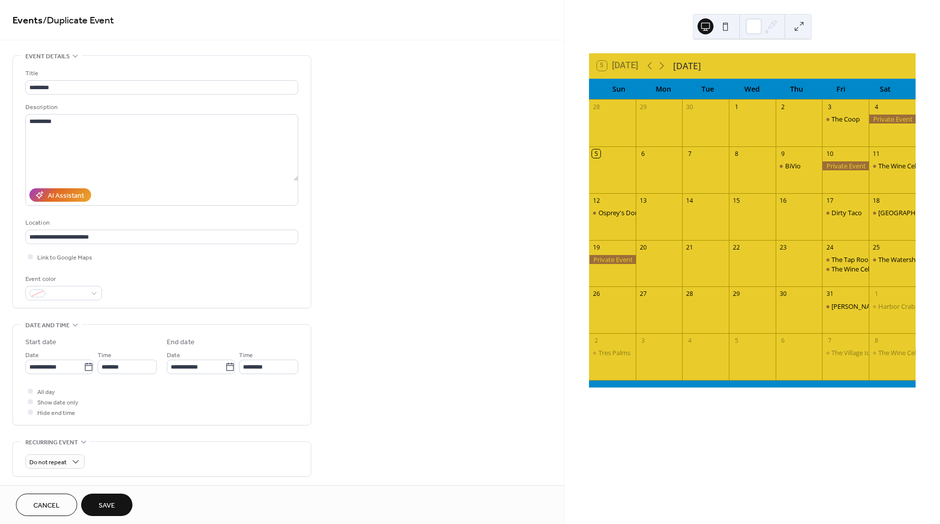 This screenshot has width=940, height=524. What do you see at coordinates (107, 504) in the screenshot?
I see `button: Save` at bounding box center [107, 504].